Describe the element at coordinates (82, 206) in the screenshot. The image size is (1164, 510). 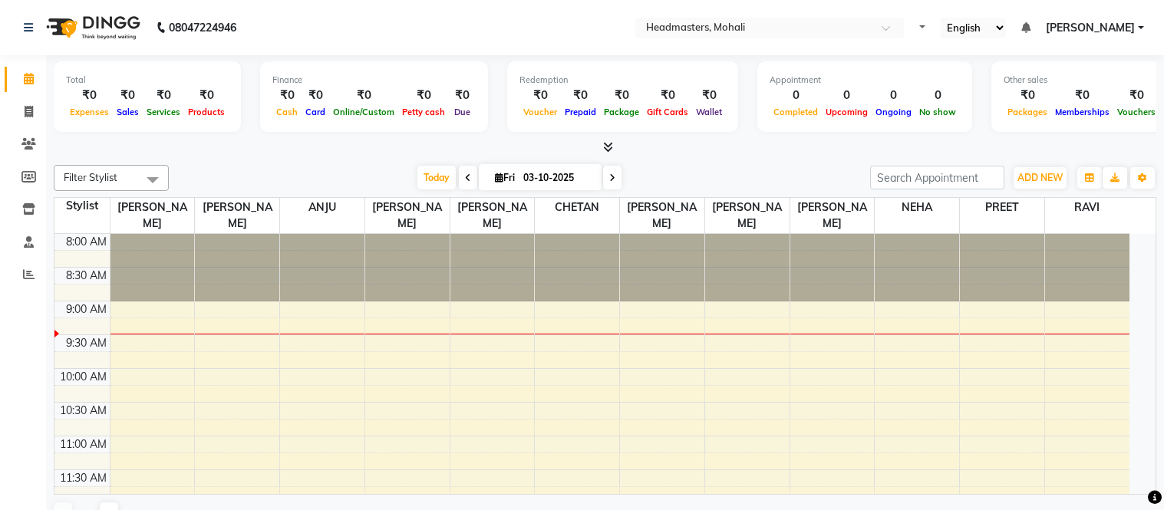
I see `div: Stylist` at that location.